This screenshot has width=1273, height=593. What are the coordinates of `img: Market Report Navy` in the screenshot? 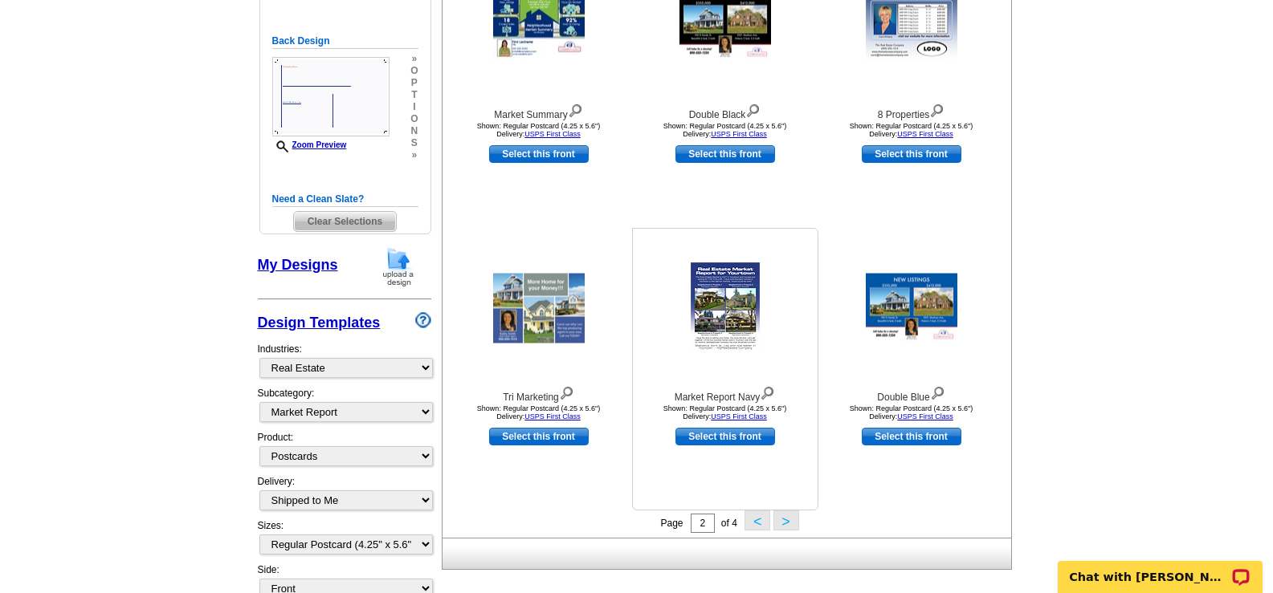 It's located at (725, 308).